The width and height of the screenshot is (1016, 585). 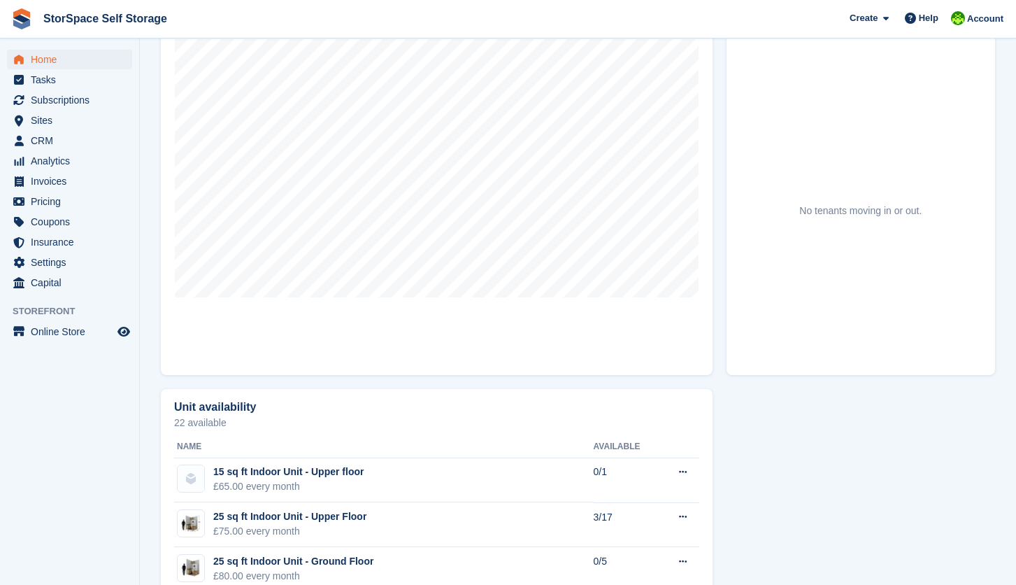 I want to click on span: Account, so click(x=985, y=19).